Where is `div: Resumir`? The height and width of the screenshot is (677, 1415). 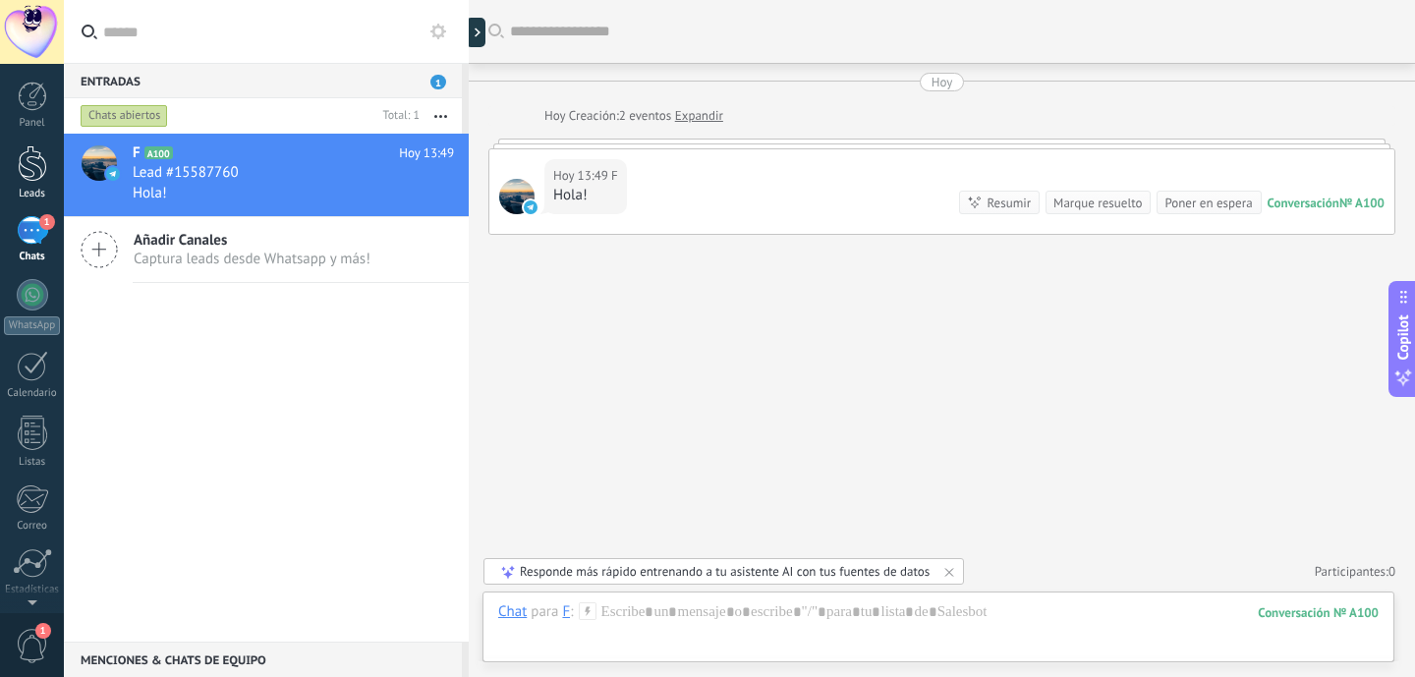
div: Resumir is located at coordinates (1008, 202).